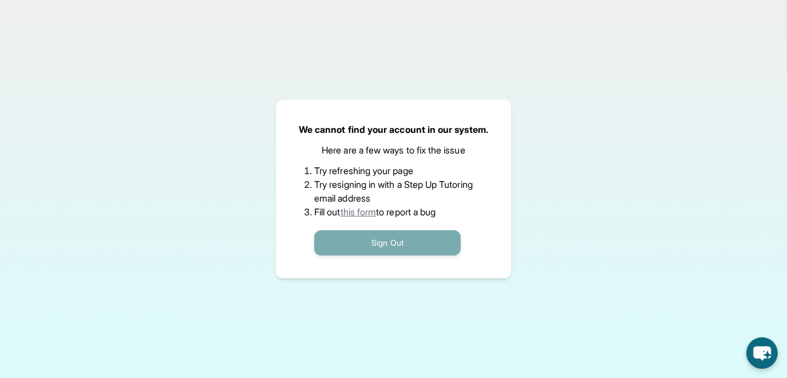 This screenshot has height=378, width=787. Describe the element at coordinates (358, 212) in the screenshot. I see `a: this form` at that location.